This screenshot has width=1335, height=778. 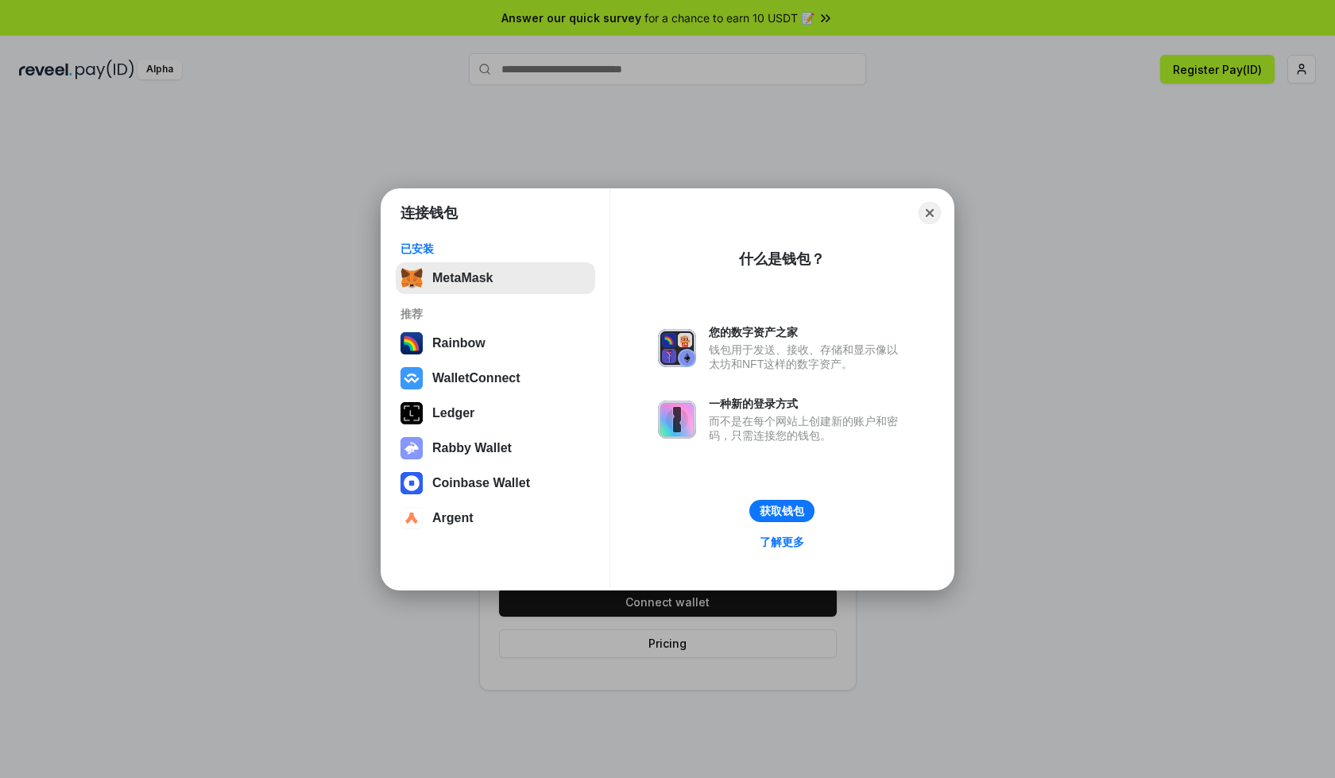 What do you see at coordinates (807, 332) in the screenshot?
I see `div: 您的数字资产之家` at bounding box center [807, 332].